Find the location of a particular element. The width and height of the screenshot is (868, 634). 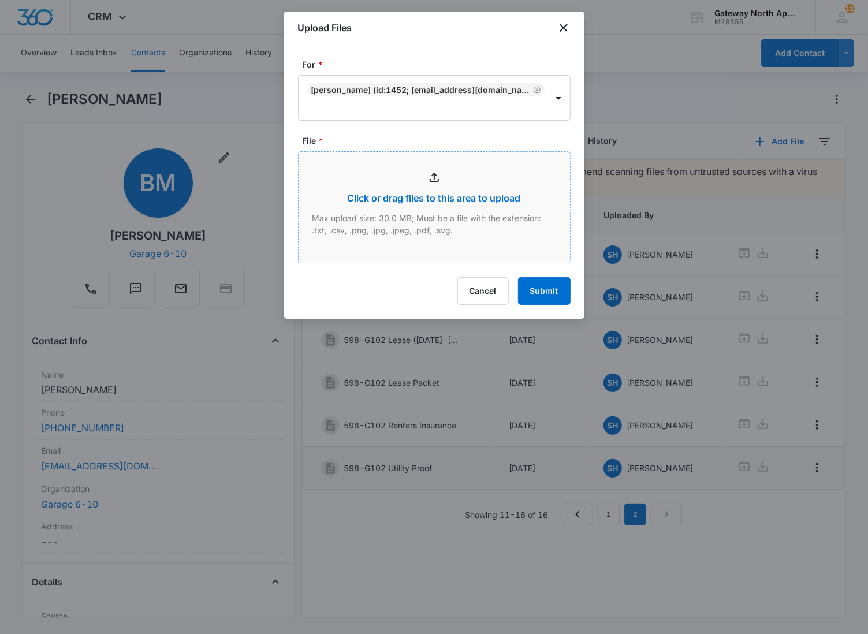

div: Remove Brenda Munro (ID:1452; brendagmunro@gmail.com; 720-818-1537) is located at coordinates (536, 90).